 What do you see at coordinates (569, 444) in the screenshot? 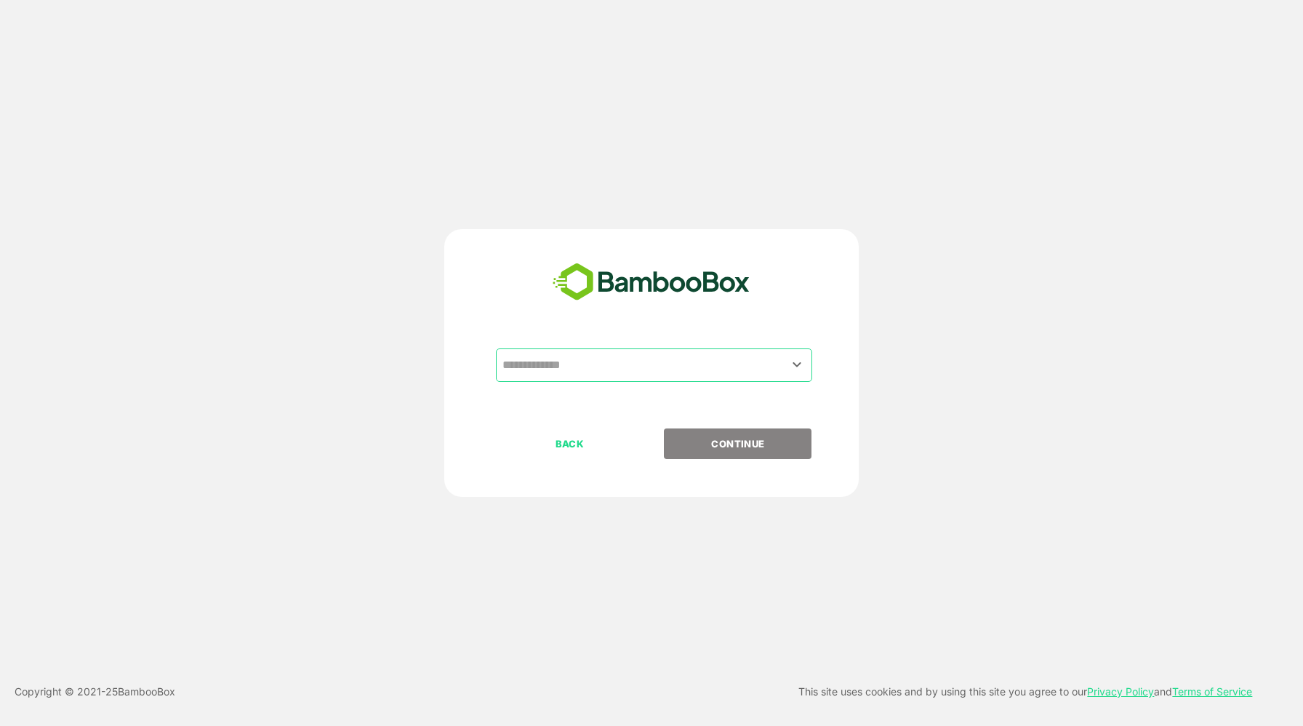
I see `button: BACK` at bounding box center [569, 444].